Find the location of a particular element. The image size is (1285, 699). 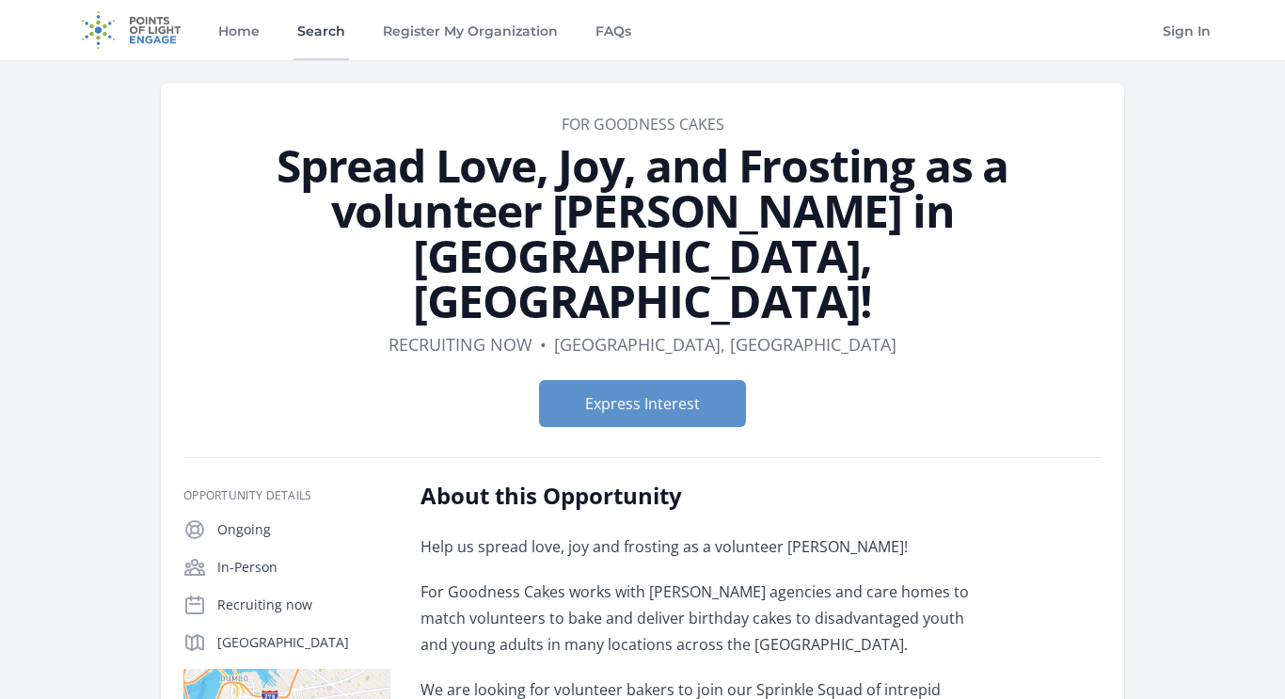

p: Ongoing is located at coordinates (304, 529).